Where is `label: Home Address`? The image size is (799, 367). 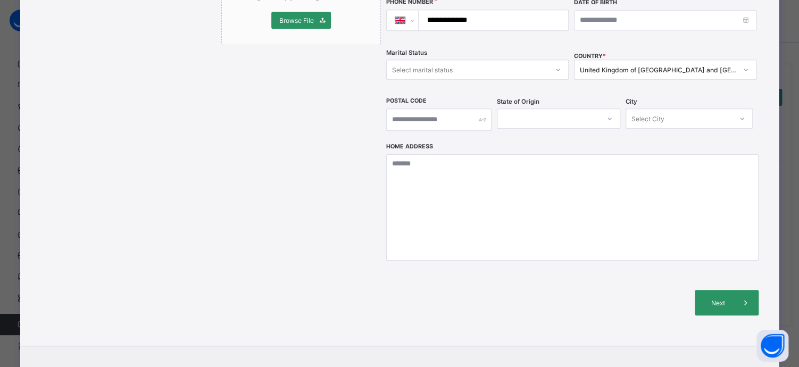 label: Home Address is located at coordinates (410, 146).